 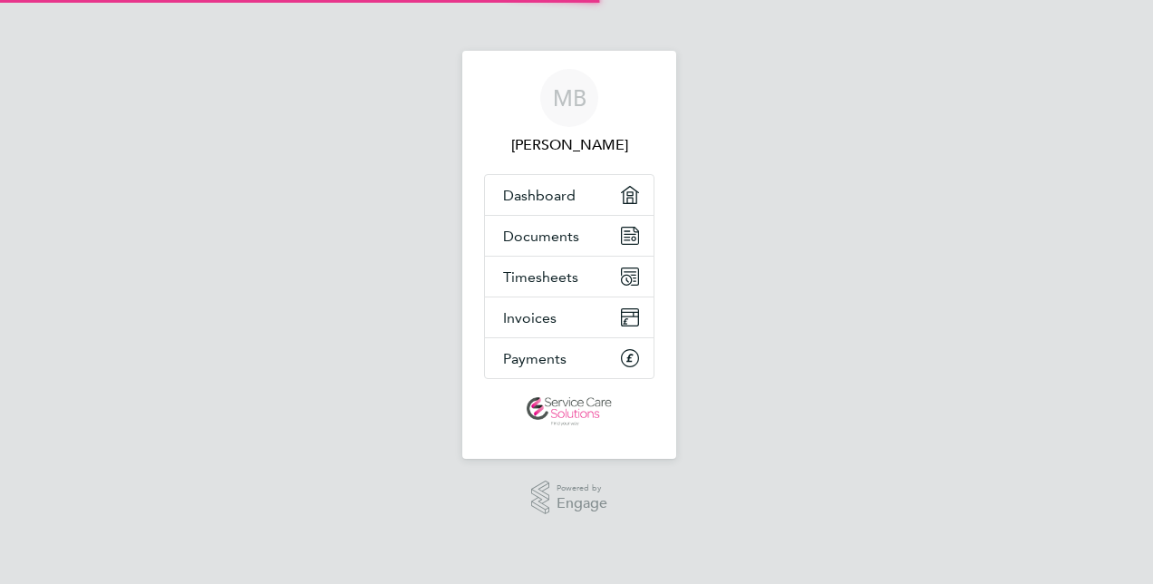 What do you see at coordinates (569, 236) in the screenshot?
I see `a: Documents` at bounding box center [569, 236].